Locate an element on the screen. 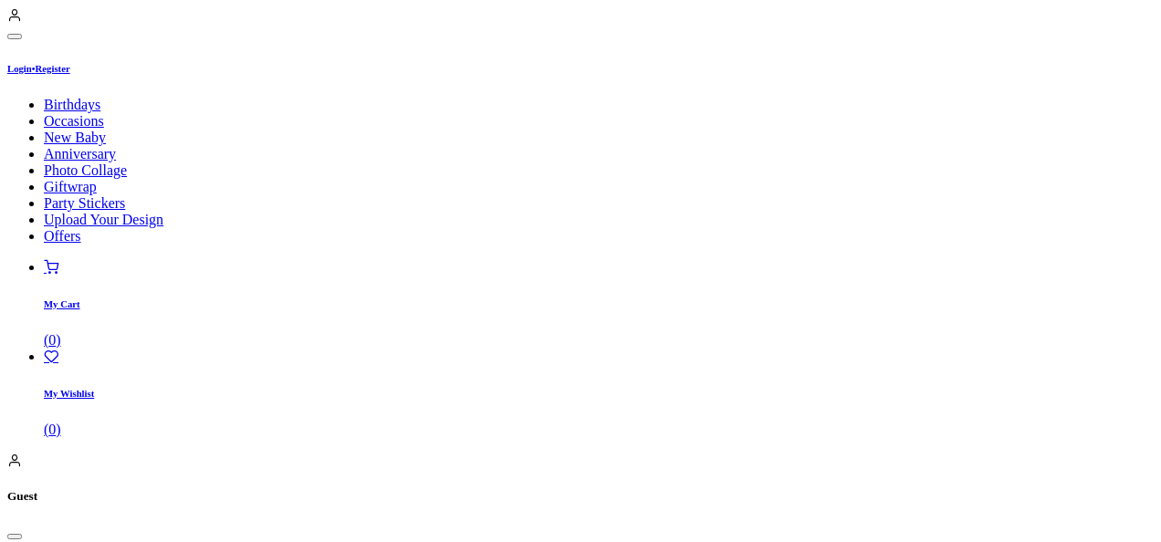 The image size is (1161, 542). span: Upload Your Design is located at coordinates (103, 219).